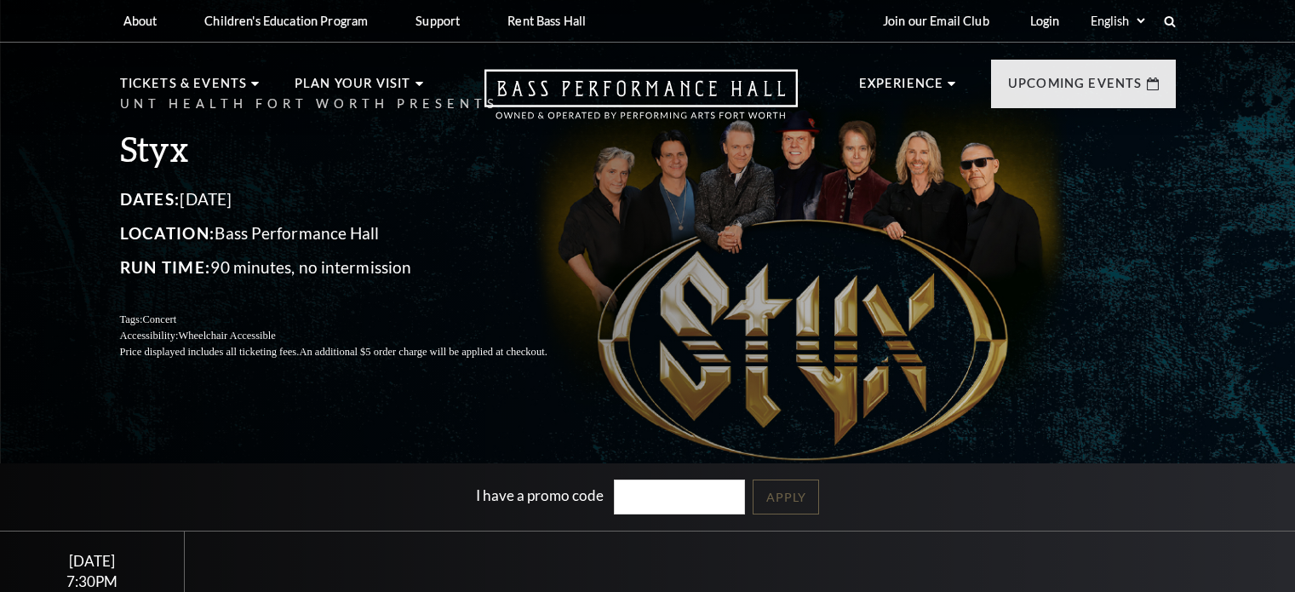  What do you see at coordinates (165, 266) in the screenshot?
I see `span: Run Time:` at bounding box center [165, 266].